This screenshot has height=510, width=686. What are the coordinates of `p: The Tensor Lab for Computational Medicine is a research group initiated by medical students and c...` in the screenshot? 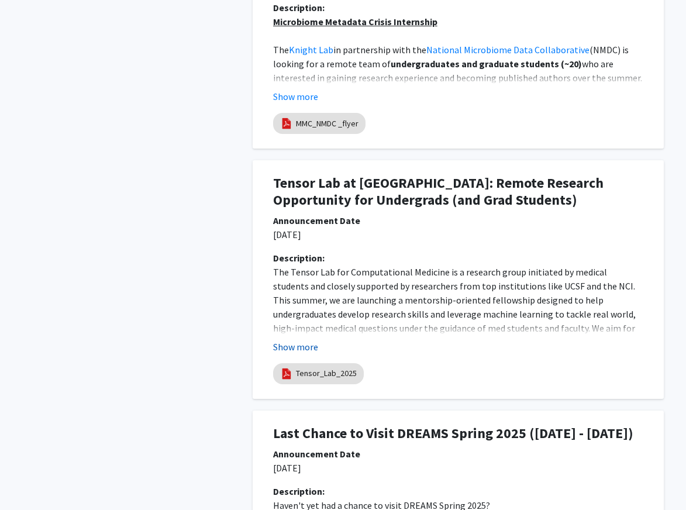 It's located at (458, 314).